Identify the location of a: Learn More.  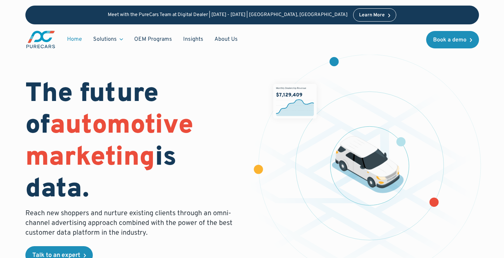
(375, 15).